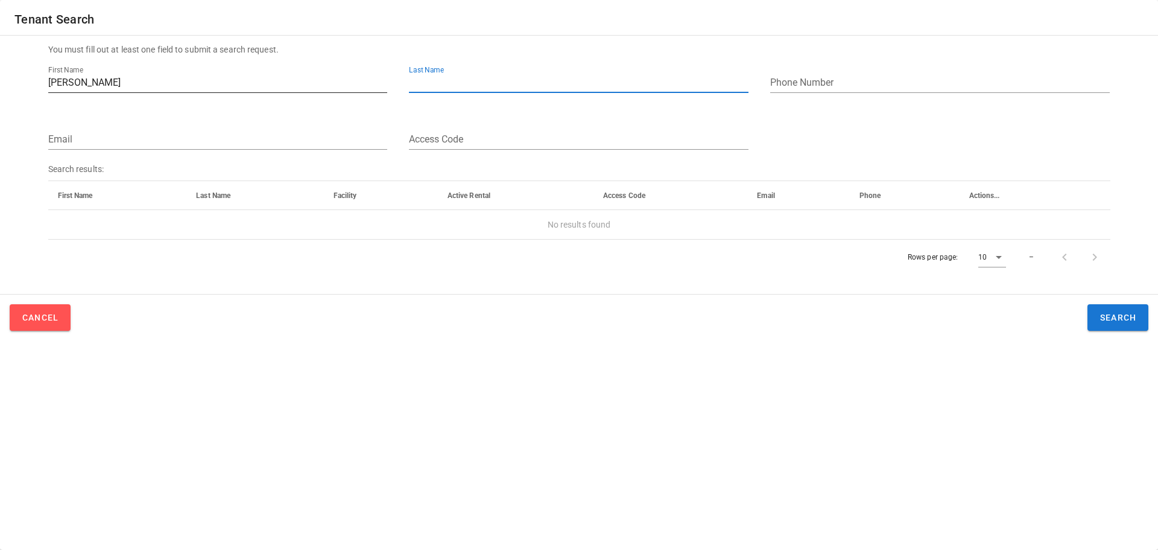 The height and width of the screenshot is (550, 1158). Describe the element at coordinates (75, 195) in the screenshot. I see `span: First Name` at that location.